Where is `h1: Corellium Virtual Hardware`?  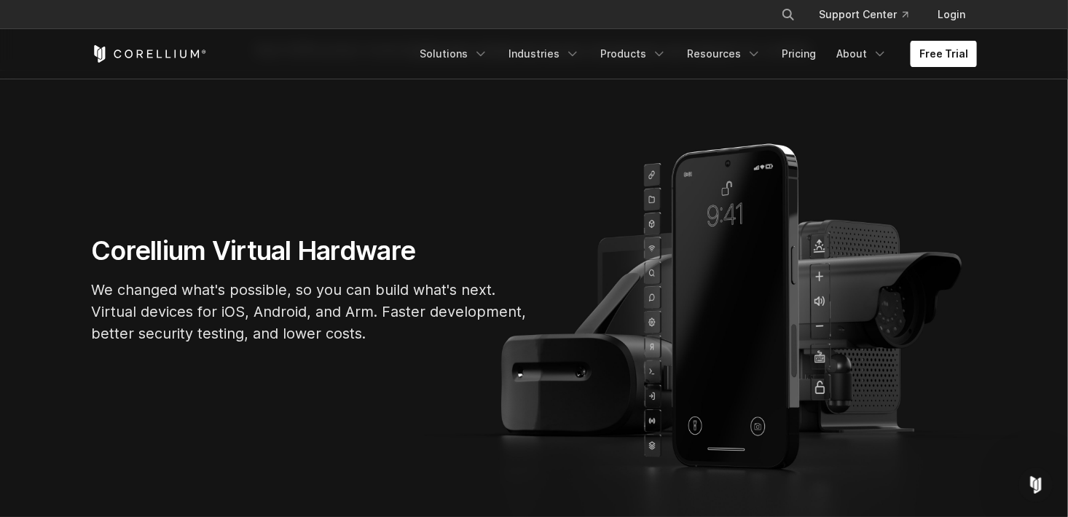
h1: Corellium Virtual Hardware is located at coordinates (310, 251).